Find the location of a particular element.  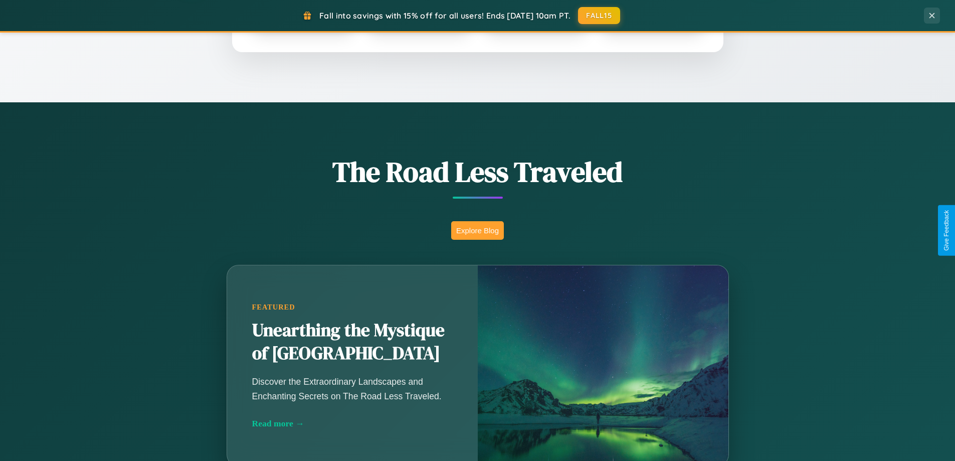

h1: The Road Less Traveled is located at coordinates (478, 171).